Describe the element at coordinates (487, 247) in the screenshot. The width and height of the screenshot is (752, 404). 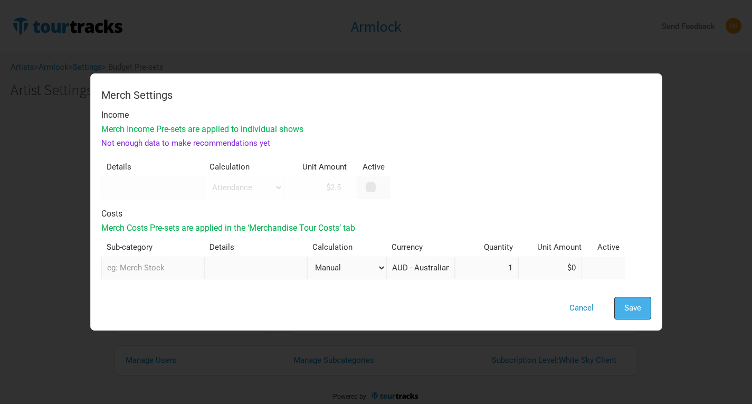
I see `th: Quantity` at that location.